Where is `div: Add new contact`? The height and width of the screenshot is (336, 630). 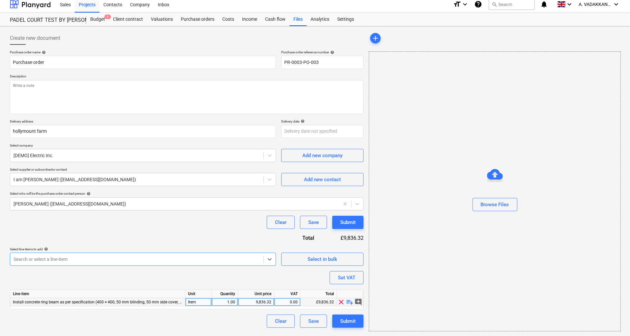
div: Add new contact is located at coordinates (323, 180).